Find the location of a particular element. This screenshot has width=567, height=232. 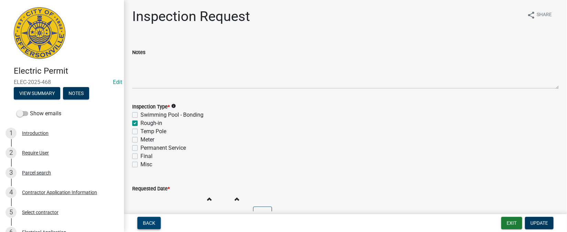

span: ELEC-2025-468 is located at coordinates (62, 82).